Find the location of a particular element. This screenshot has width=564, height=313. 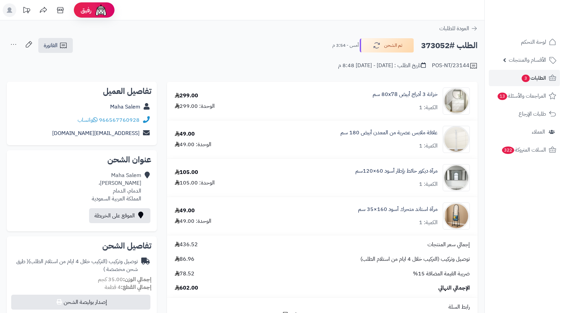

img: ai-face.png is located at coordinates (101, 10).